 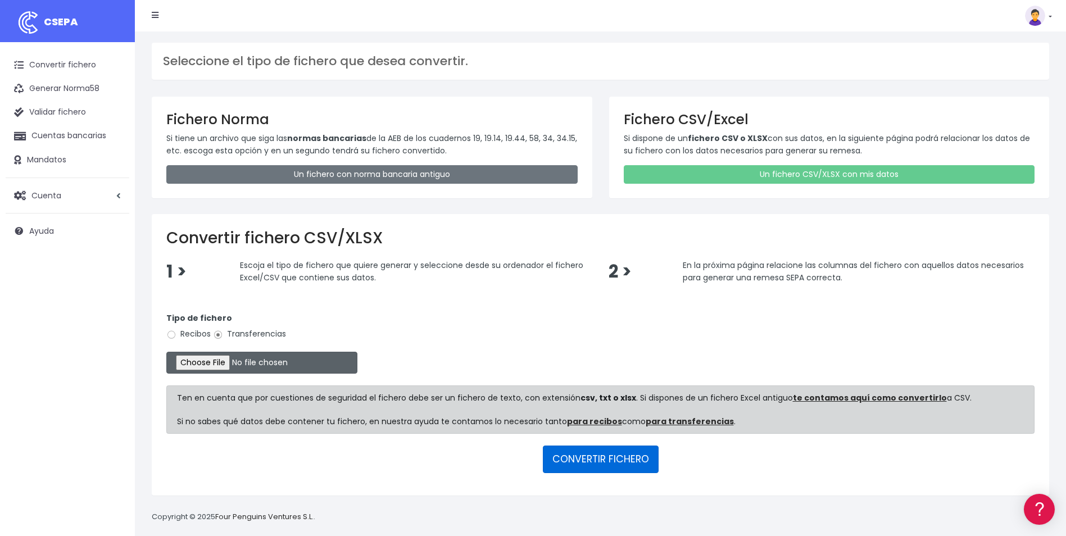 What do you see at coordinates (67, 136) in the screenshot?
I see `a: Cuentas bancarias` at bounding box center [67, 136].